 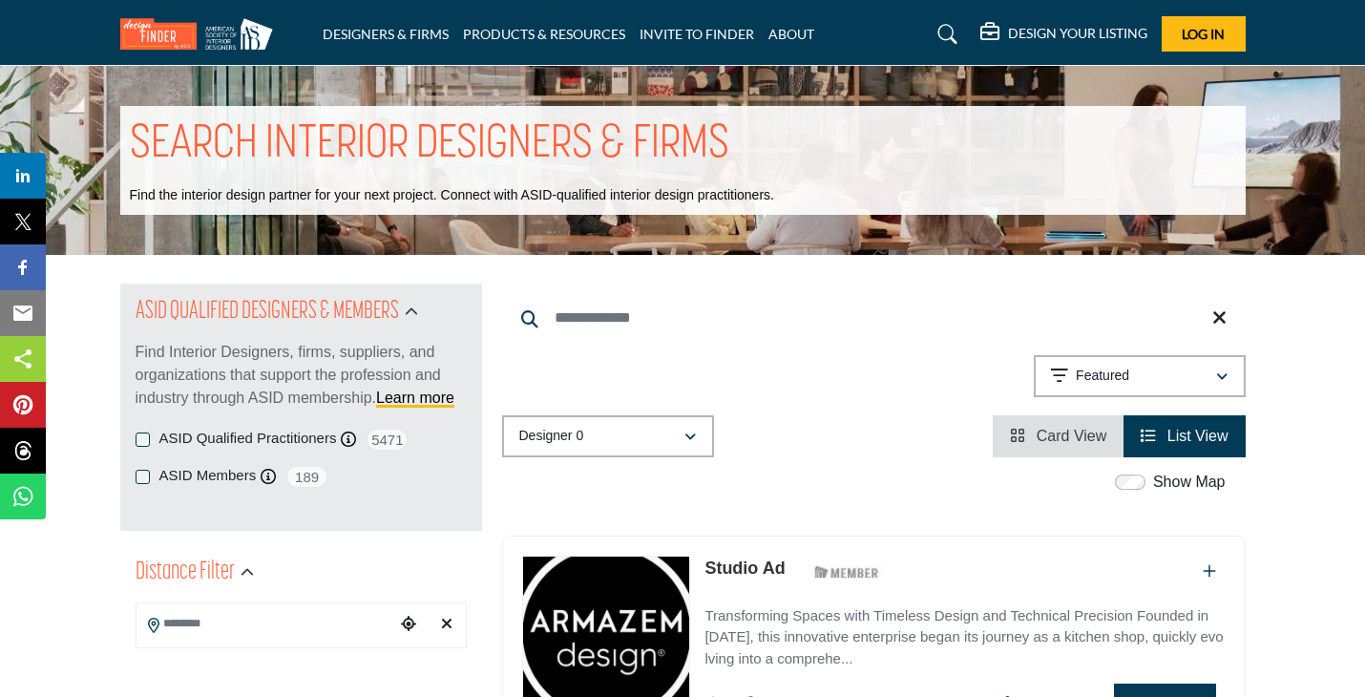 I want to click on a: Add To List, so click(x=1210, y=571).